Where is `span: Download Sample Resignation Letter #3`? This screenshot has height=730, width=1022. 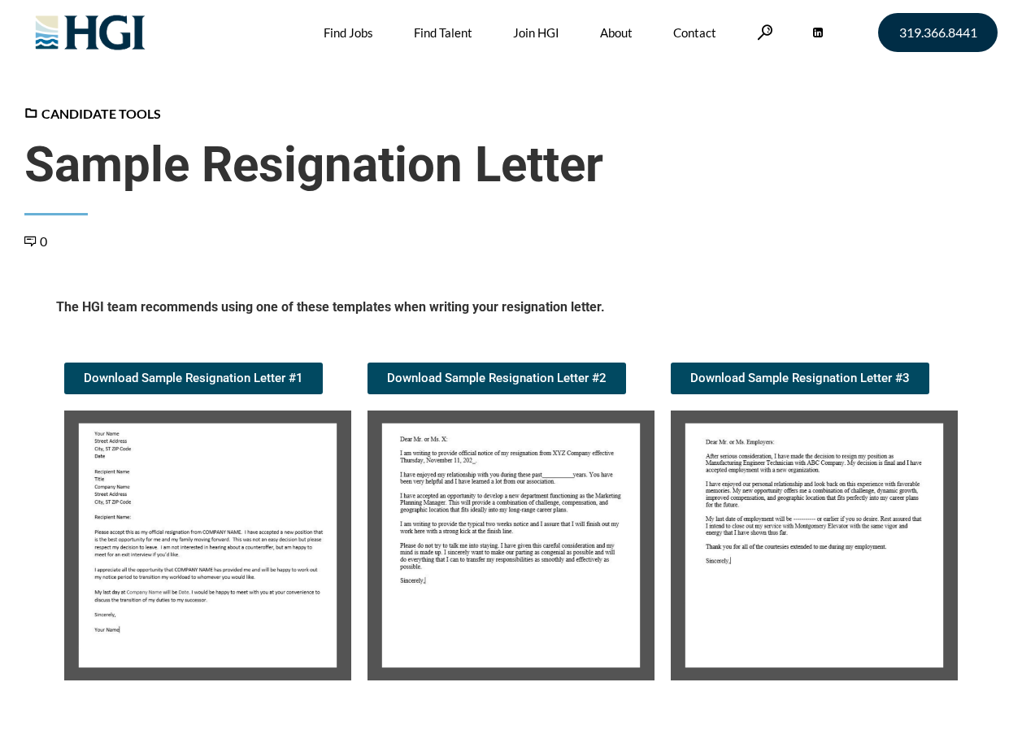 span: Download Sample Resignation Letter #3 is located at coordinates (800, 378).